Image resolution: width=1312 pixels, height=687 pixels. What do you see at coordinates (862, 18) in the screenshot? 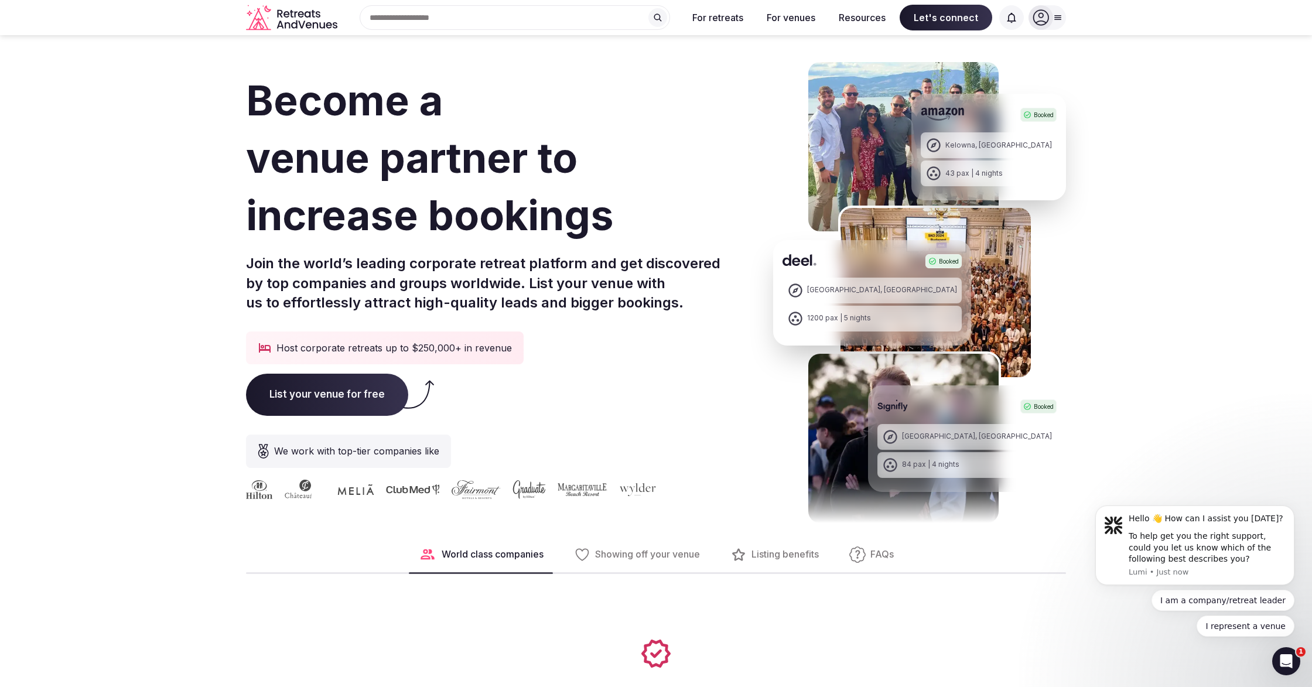
I see `button: Resources` at bounding box center [862, 18].